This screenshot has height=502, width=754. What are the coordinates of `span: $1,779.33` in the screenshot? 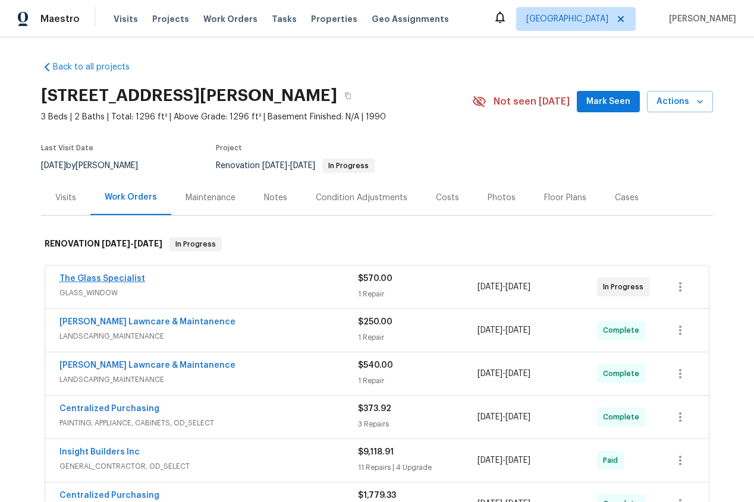 It's located at (377, 496).